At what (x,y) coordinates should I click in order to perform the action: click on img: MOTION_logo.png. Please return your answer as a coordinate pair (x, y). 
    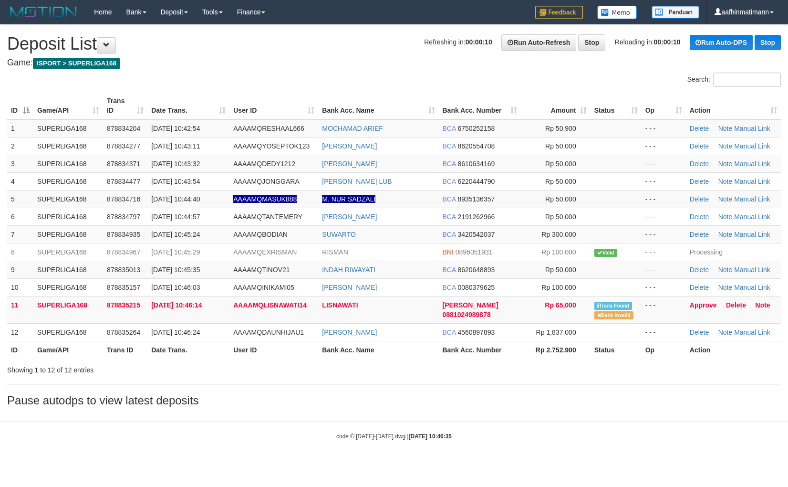
    Looking at the image, I should click on (43, 12).